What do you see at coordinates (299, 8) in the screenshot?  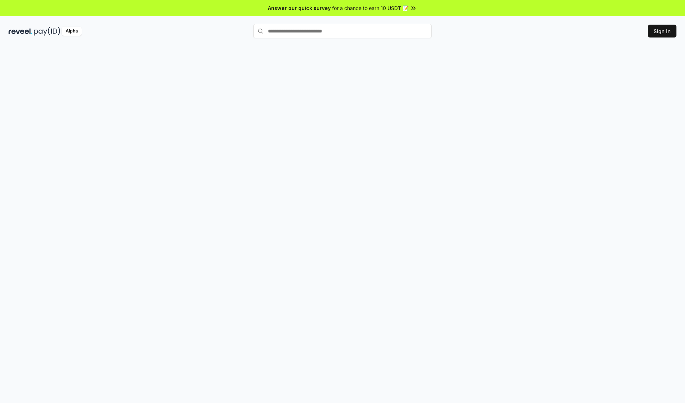 I see `span: Answer our quick survey` at bounding box center [299, 8].